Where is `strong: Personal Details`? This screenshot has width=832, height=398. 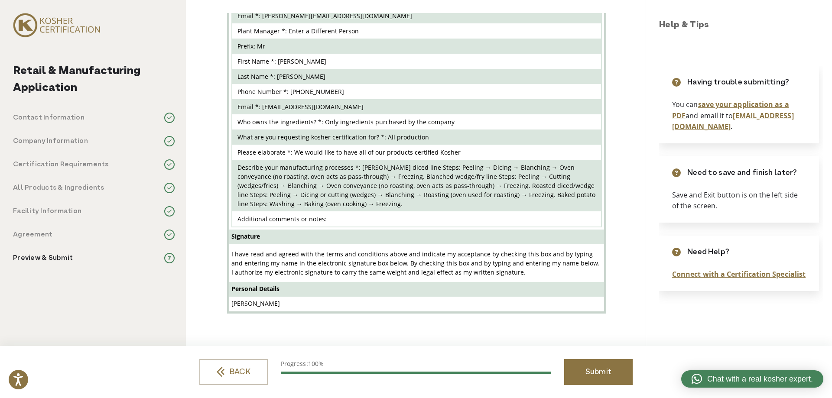 strong: Personal Details is located at coordinates (255, 289).